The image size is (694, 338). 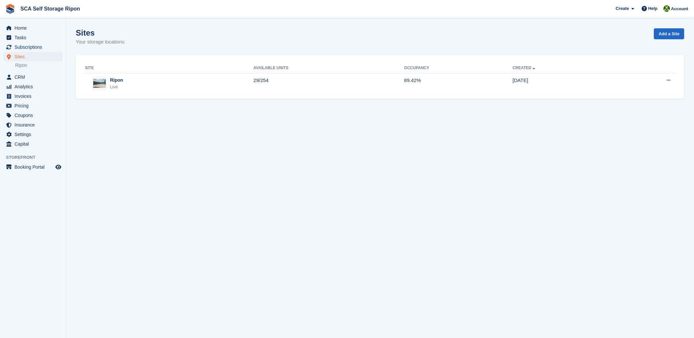 What do you see at coordinates (117, 87) in the screenshot?
I see `div: Live` at bounding box center [117, 87].